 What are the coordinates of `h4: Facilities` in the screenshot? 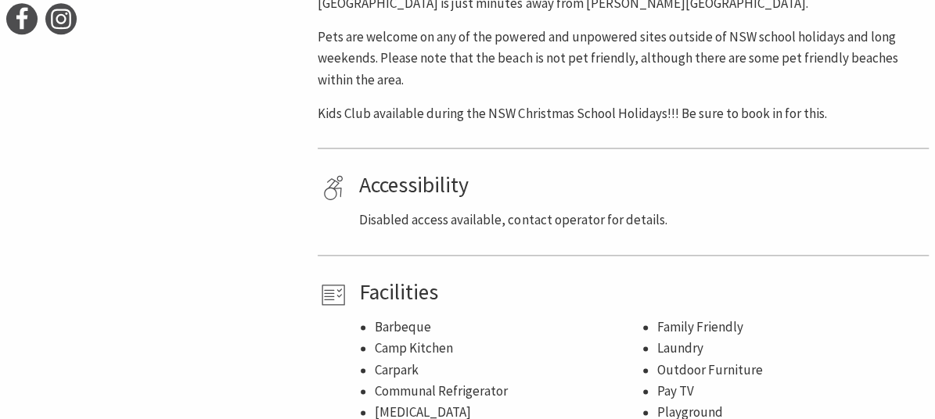 It's located at (641, 293).